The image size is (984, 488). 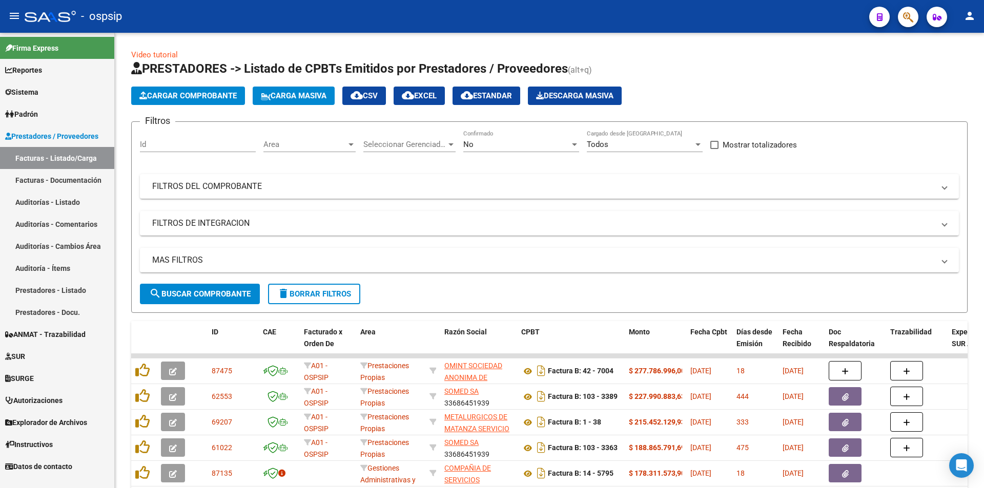 I want to click on datatable-header-cell: Días desde Emisión, so click(x=755, y=344).